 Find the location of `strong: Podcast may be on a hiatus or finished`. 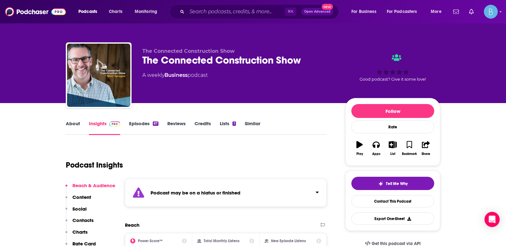

strong: Podcast may be on a hiatus or finished is located at coordinates (195, 193).